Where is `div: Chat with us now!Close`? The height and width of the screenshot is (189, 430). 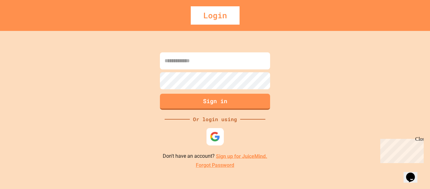 div: Chat with us now!Close is located at coordinates (23, 21).